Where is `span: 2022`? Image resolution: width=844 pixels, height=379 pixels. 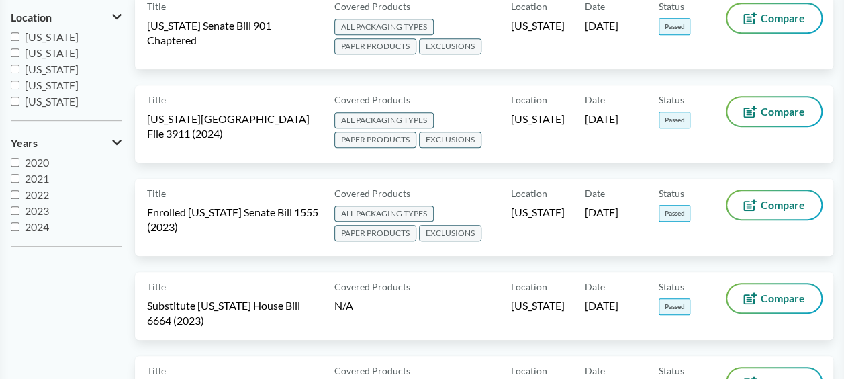
span: 2022 is located at coordinates (37, 194).